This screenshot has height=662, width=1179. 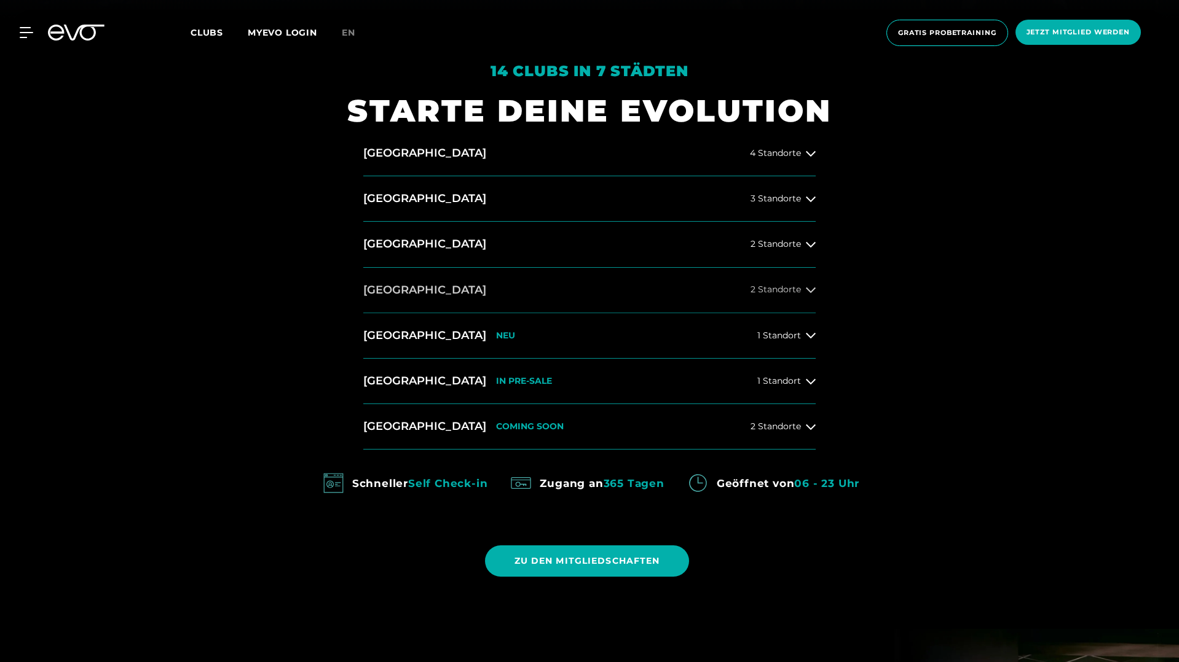 I want to click on a: en, so click(x=356, y=33).